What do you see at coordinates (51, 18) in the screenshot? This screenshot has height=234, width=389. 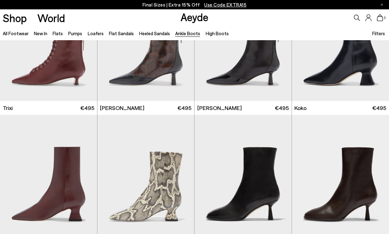 I see `a: World` at bounding box center [51, 18].